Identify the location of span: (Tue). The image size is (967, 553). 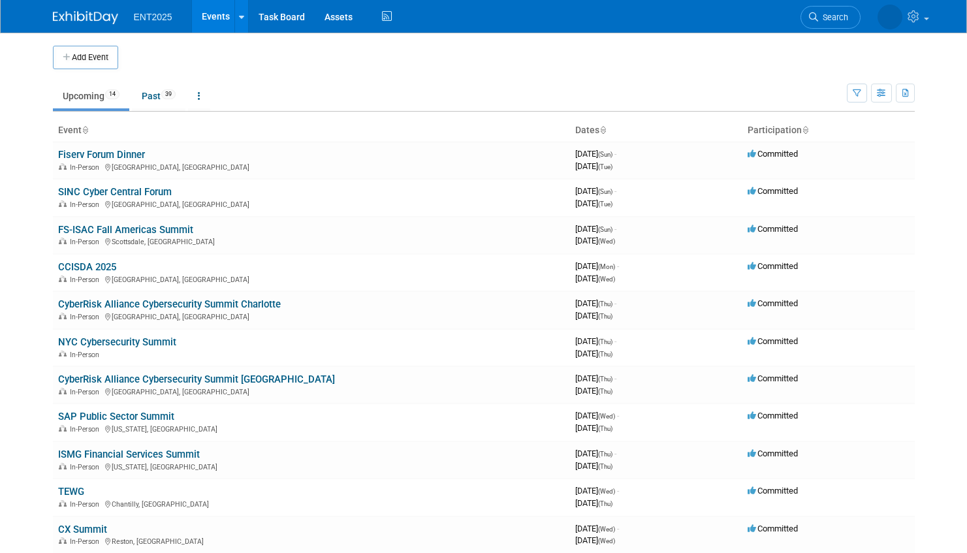
(605, 204).